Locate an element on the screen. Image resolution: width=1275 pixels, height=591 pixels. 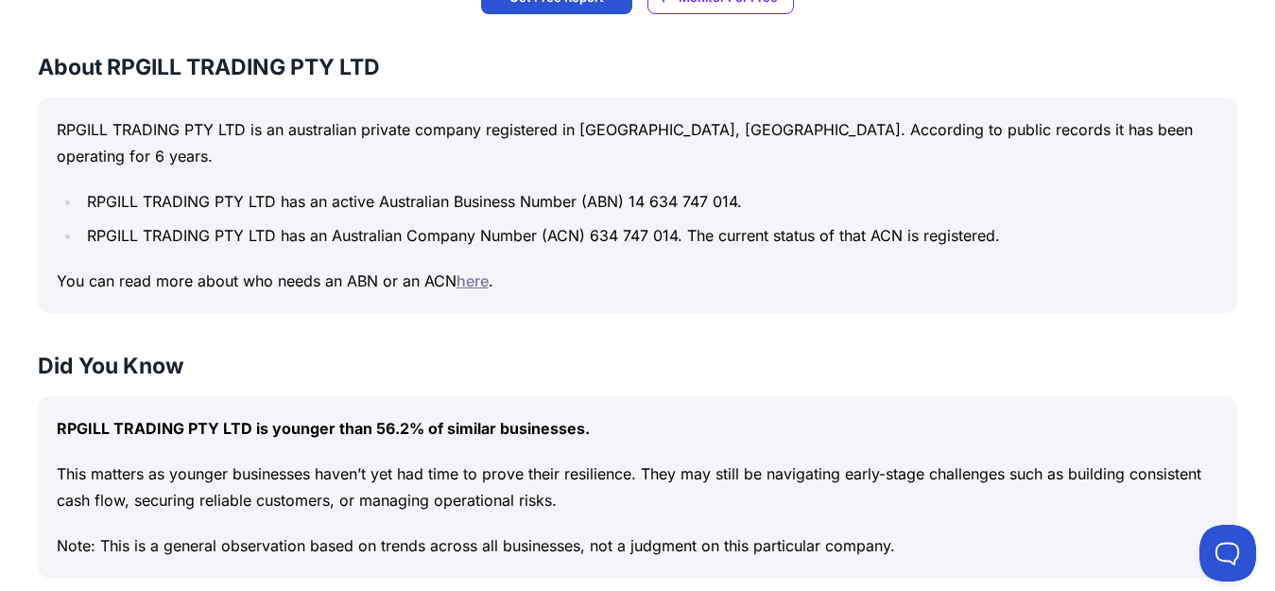
p: This matters as younger businesses haven’t yet had time to prove their resilience. They may still... is located at coordinates (637, 487).